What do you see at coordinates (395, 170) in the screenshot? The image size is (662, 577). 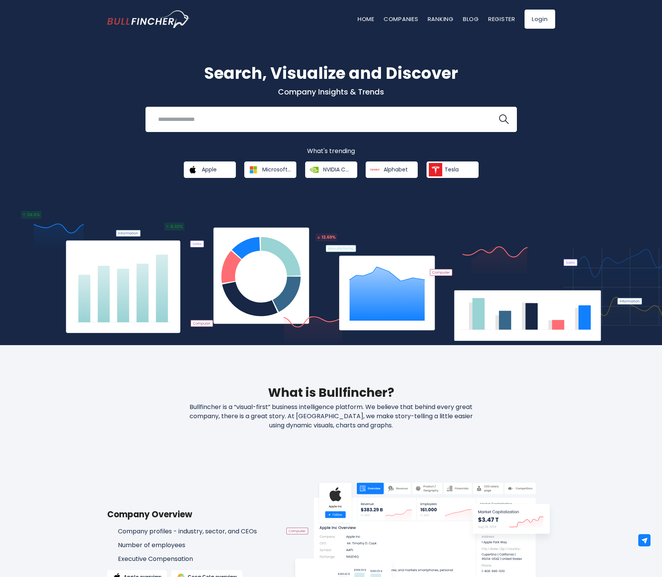 I see `span: Alphabet` at bounding box center [395, 170].